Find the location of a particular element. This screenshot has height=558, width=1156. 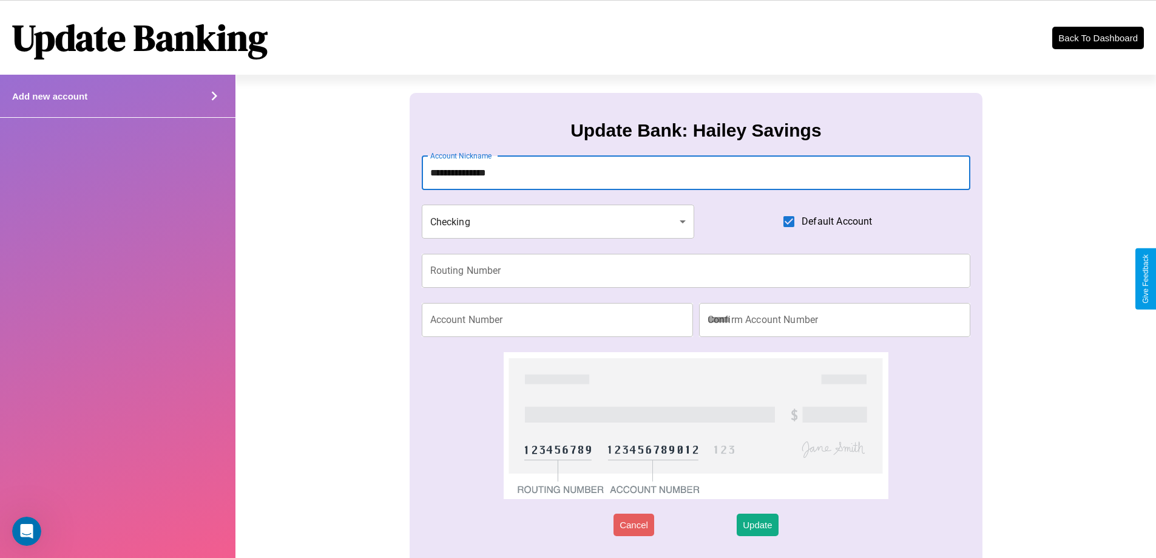

img: check is located at coordinates (696, 425).